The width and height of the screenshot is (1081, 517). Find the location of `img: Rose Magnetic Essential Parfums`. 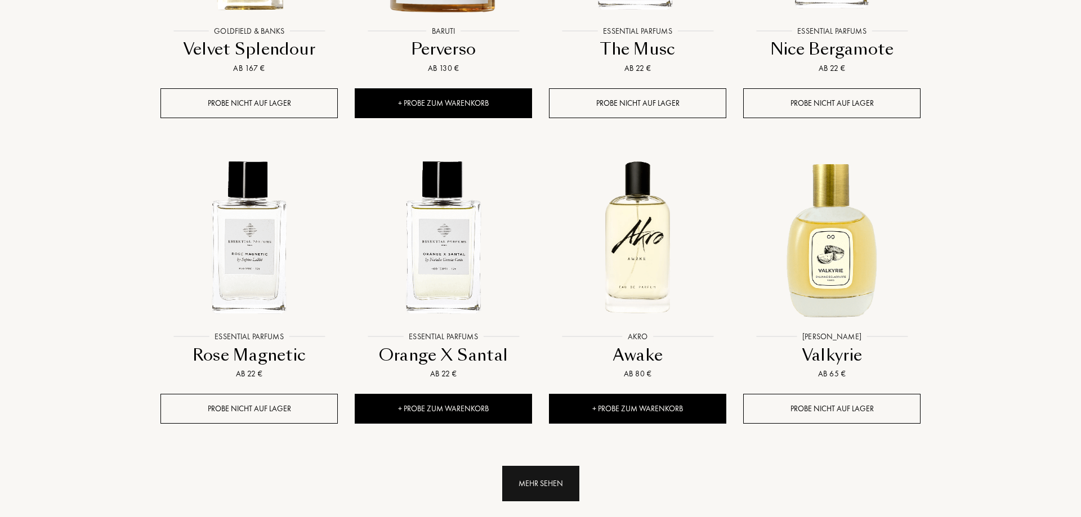

img: Rose Magnetic Essential Parfums is located at coordinates (249, 237).